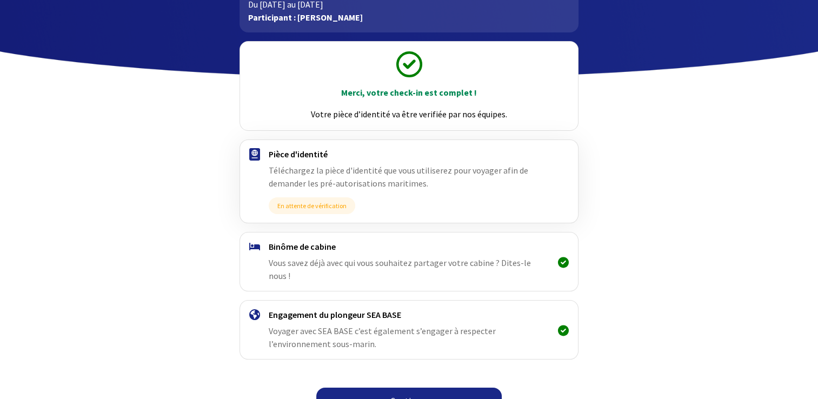 This screenshot has width=818, height=399. Describe the element at coordinates (399, 269) in the screenshot. I see `span: Vous savez déjà avec qui vous souhaitez partager votre cabine ? Dites-le nous !` at that location.